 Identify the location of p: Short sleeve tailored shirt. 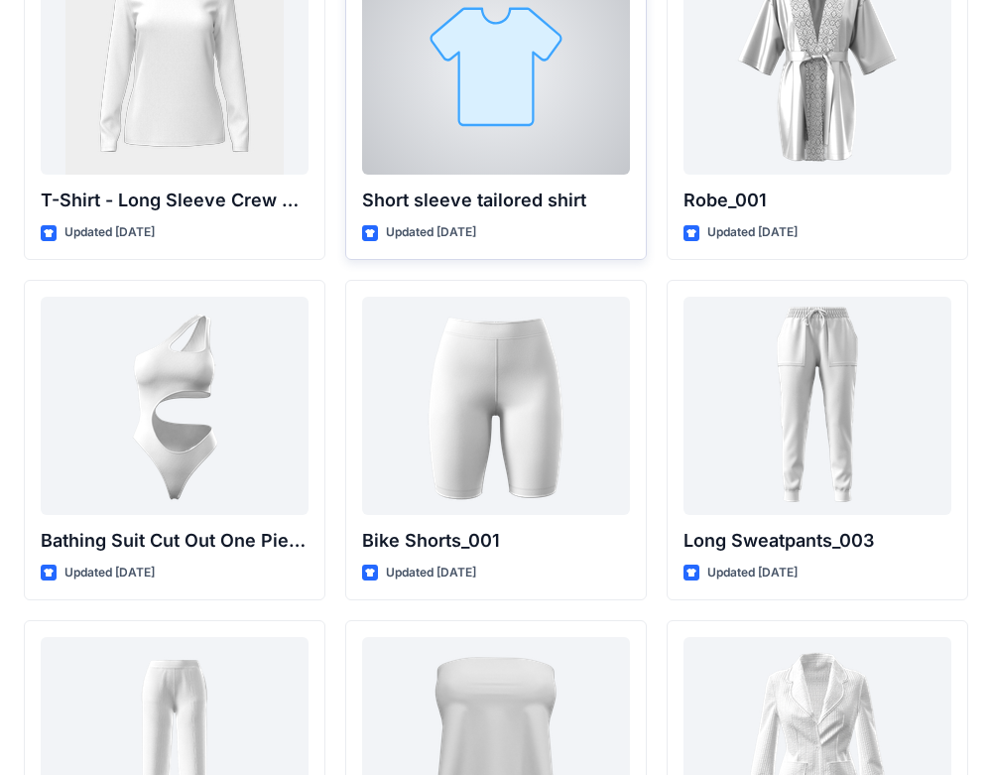
(496, 200).